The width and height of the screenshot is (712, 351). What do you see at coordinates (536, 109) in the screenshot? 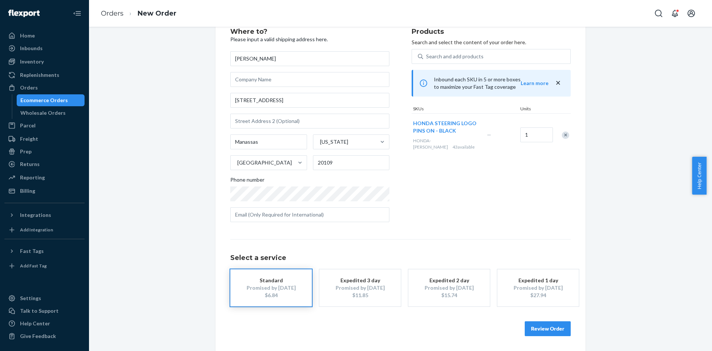
I see `div: Units` at bounding box center [536, 109].